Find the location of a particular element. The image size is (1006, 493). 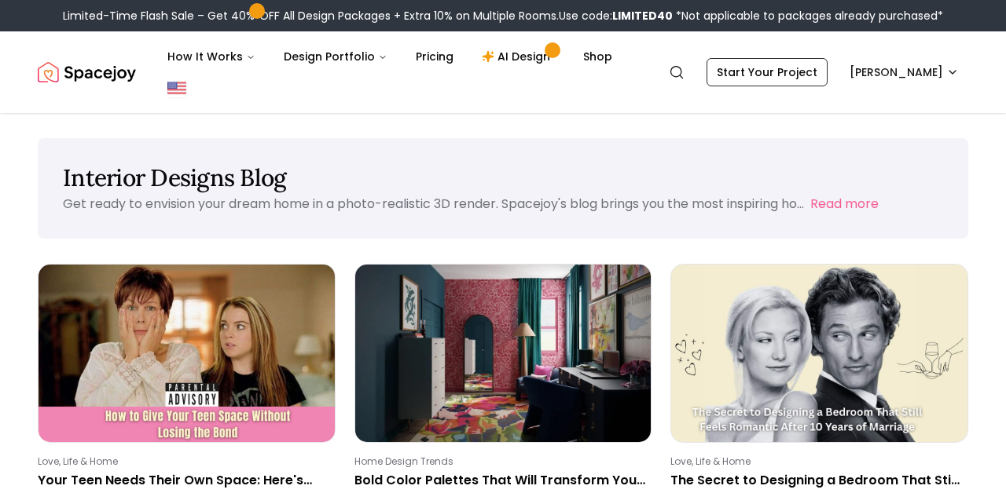

nav: Global is located at coordinates (503, 72).